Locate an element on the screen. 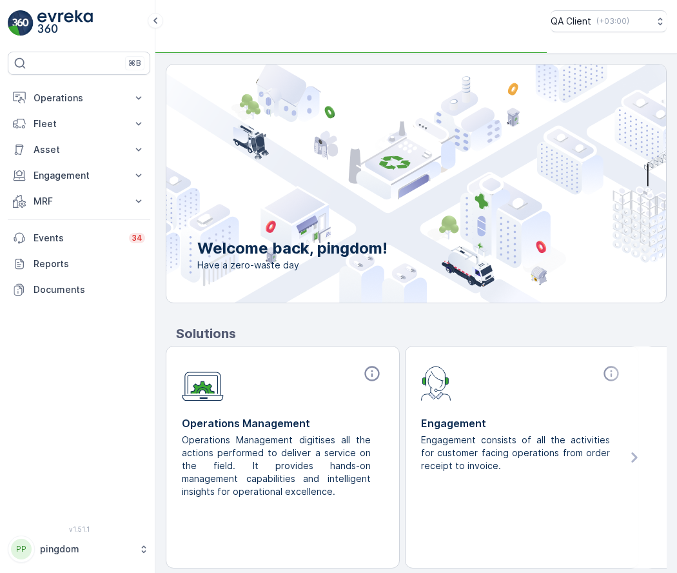 This screenshot has width=677, height=573. p: ⌘B is located at coordinates (135, 63).